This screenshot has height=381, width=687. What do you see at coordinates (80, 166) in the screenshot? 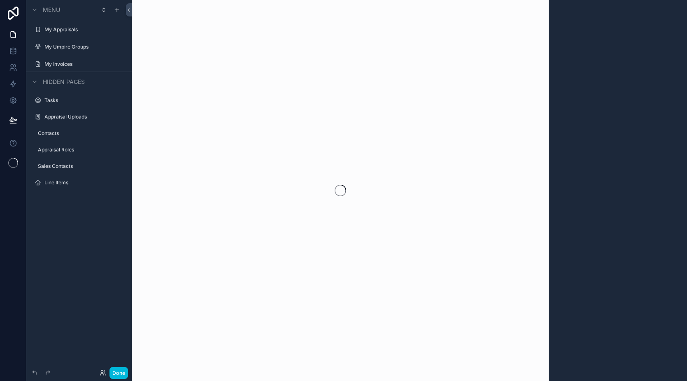
I see `a: Sales Contacts` at bounding box center [80, 166].